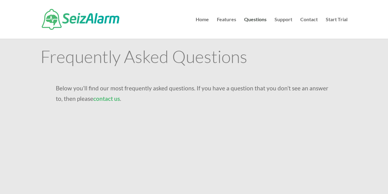  What do you see at coordinates (284, 28) in the screenshot?
I see `a: Support` at bounding box center [284, 28].